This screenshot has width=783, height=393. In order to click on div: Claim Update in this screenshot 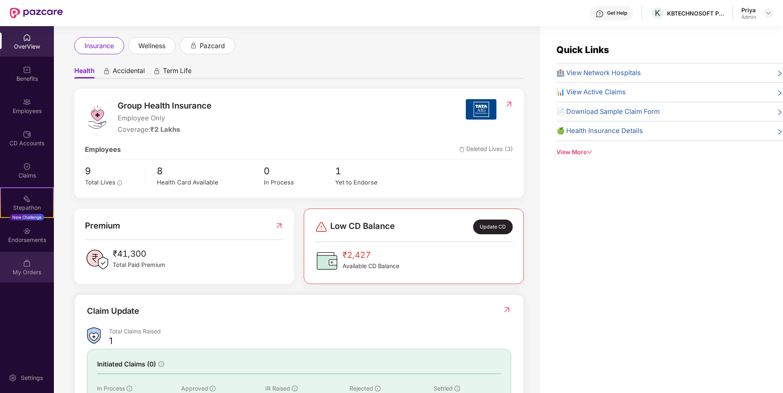, I will do `click(113, 311)`.